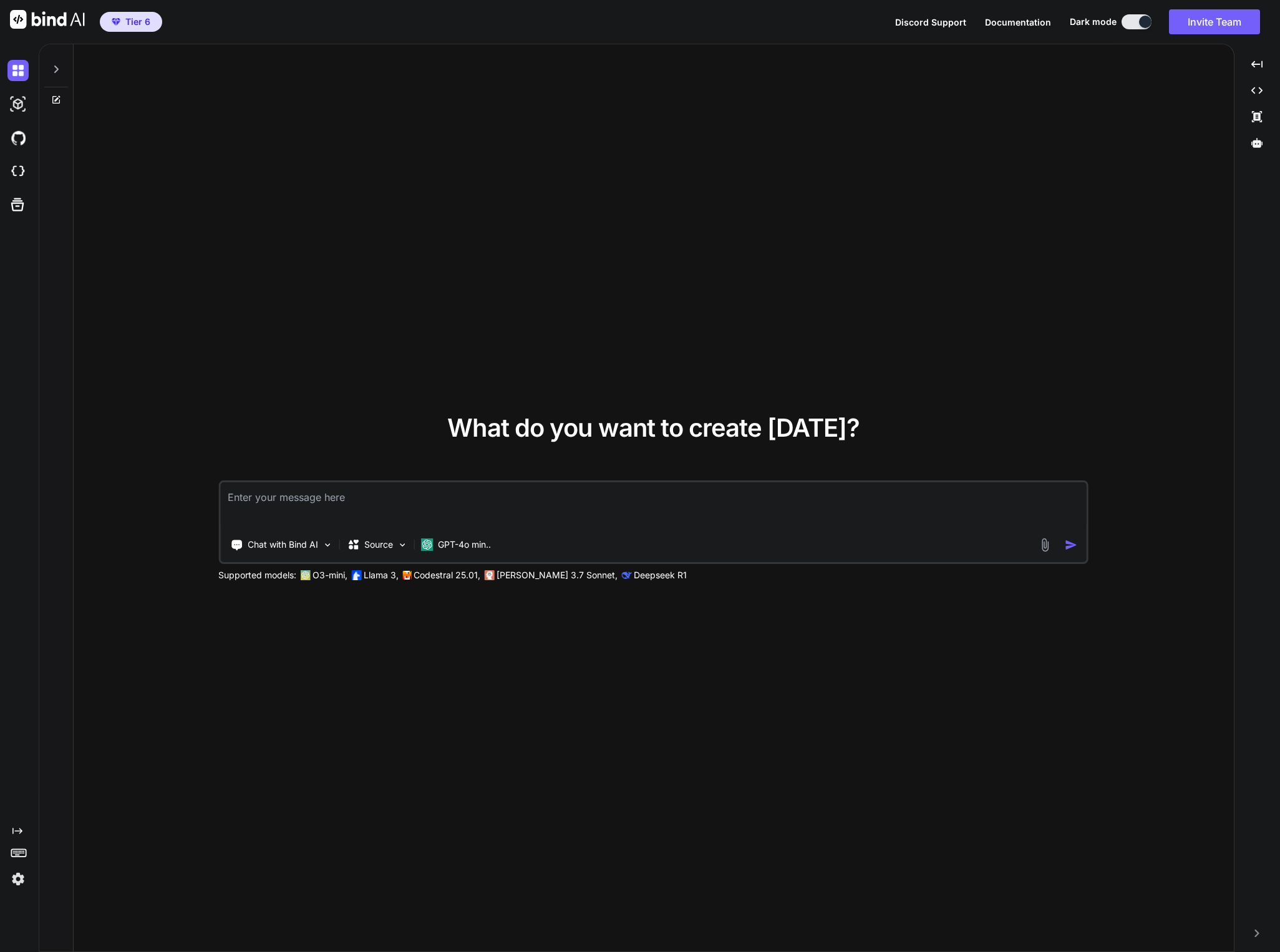  Describe the element at coordinates (464, 545) in the screenshot. I see `p: GPT-4o min..` at that location.